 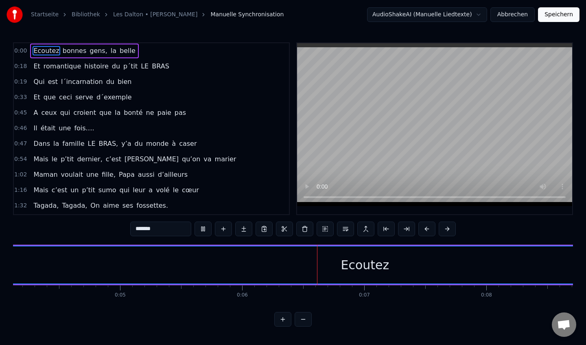 What do you see at coordinates (20, 51) in the screenshot?
I see `span: 0:00` at bounding box center [20, 51].